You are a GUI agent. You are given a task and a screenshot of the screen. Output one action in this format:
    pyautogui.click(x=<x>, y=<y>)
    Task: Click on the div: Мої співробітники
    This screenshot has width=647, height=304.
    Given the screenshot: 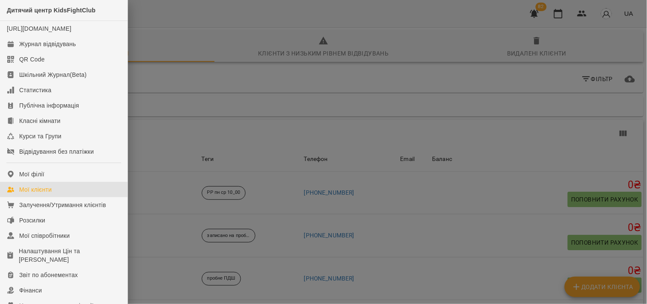 What is the action you would take?
    pyautogui.click(x=44, y=235)
    